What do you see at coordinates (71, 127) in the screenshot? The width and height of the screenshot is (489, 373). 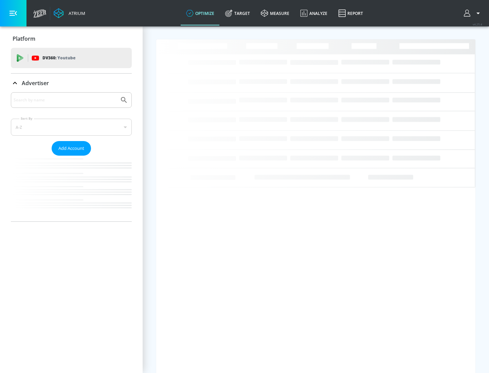 I see `div: A-Z` at bounding box center [71, 127].